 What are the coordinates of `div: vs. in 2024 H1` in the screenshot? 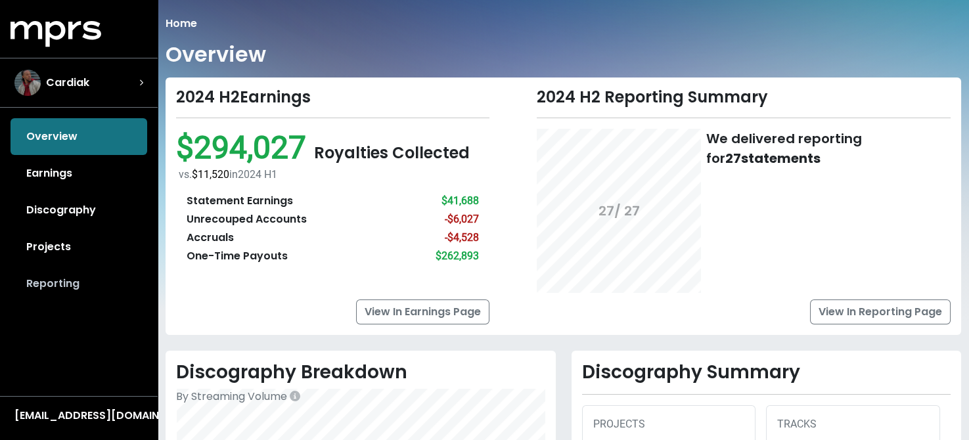 It's located at (334, 175).